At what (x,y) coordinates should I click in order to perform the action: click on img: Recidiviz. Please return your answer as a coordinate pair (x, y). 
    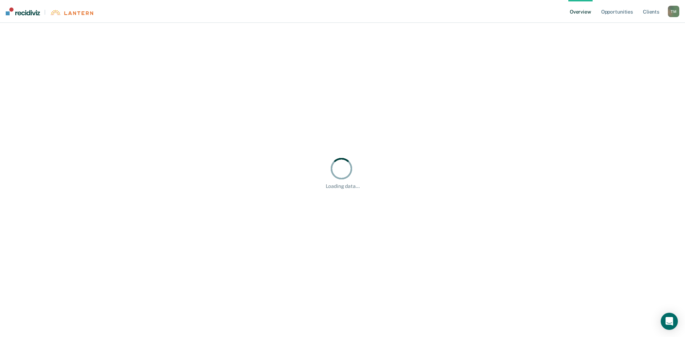
    Looking at the image, I should click on (23, 11).